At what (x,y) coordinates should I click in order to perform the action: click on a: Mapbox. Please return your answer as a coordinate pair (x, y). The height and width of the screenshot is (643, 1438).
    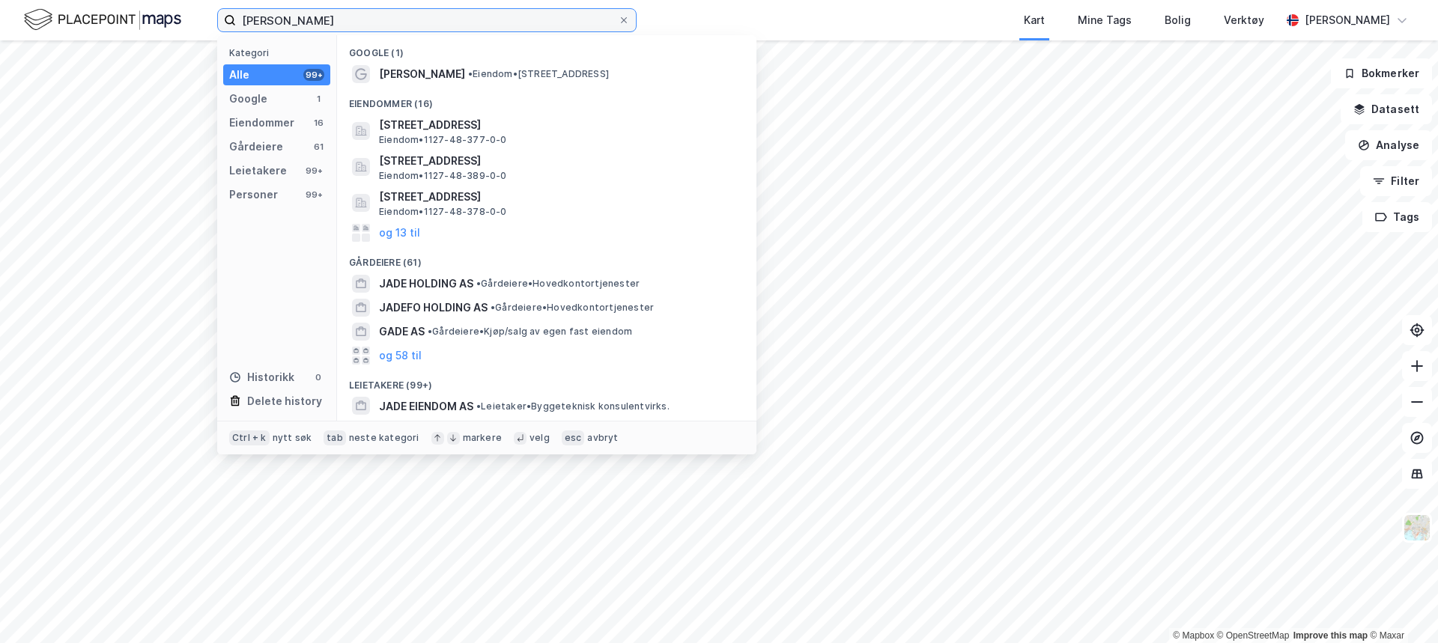
    Looking at the image, I should click on (1193, 636).